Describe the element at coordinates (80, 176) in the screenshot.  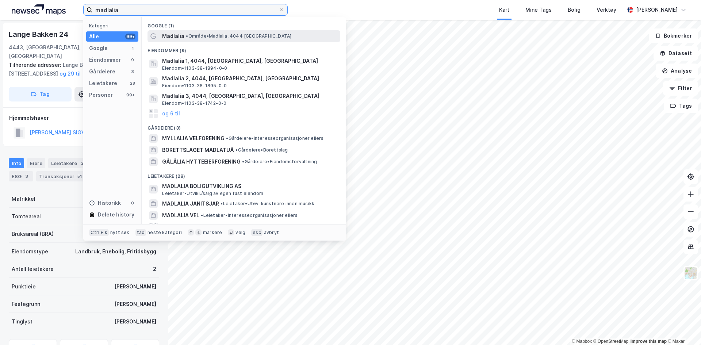
I see `div: 51` at that location.